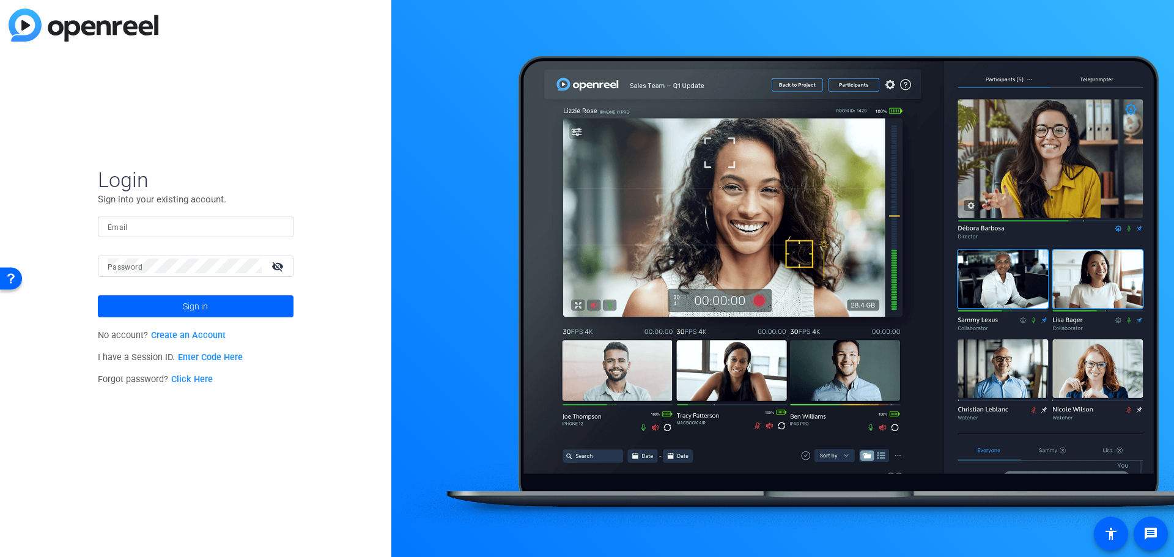  I want to click on a: Create an Account, so click(188, 335).